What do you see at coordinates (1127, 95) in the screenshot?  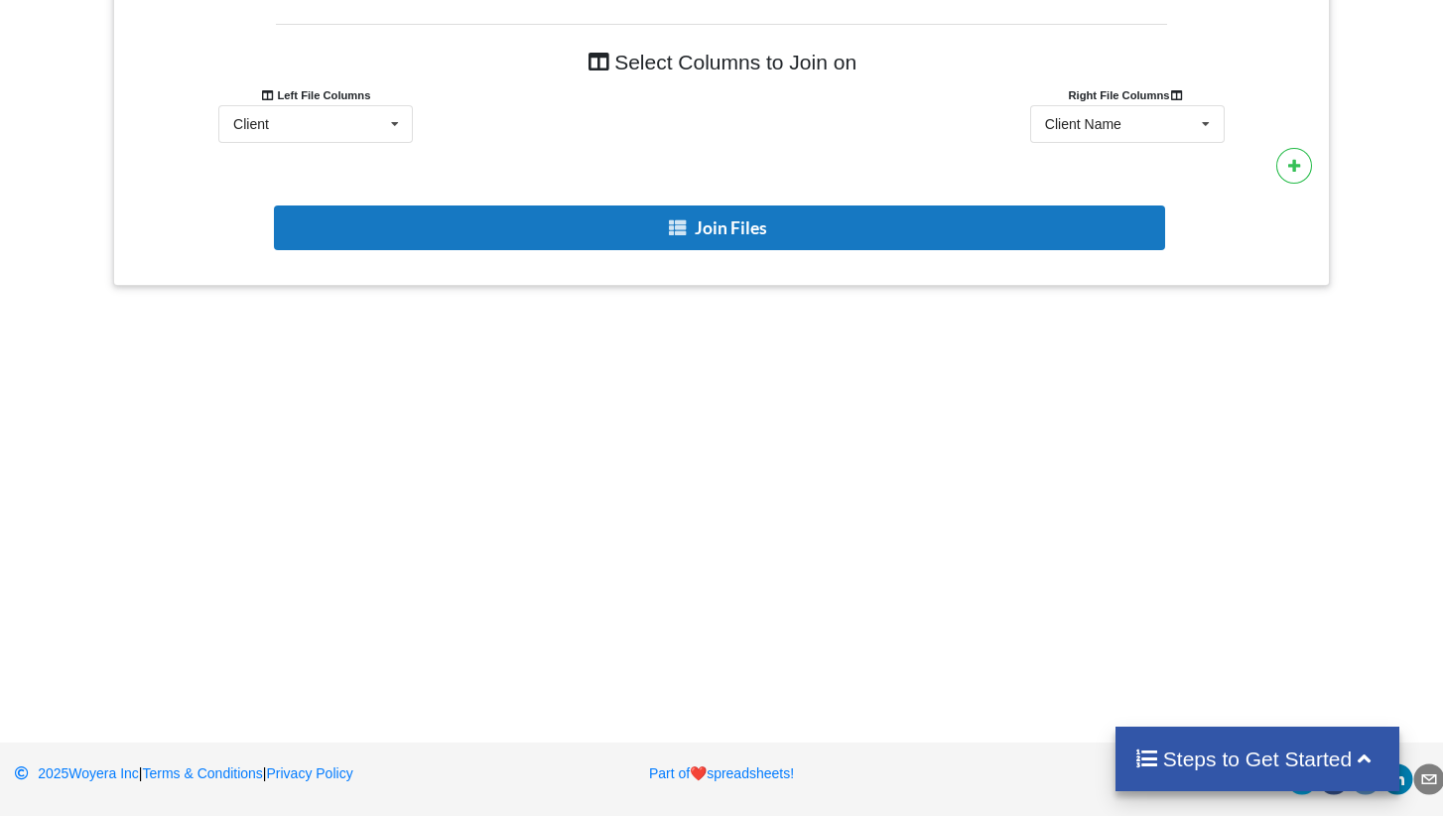 I see `b: Right File Columns` at bounding box center [1127, 95].